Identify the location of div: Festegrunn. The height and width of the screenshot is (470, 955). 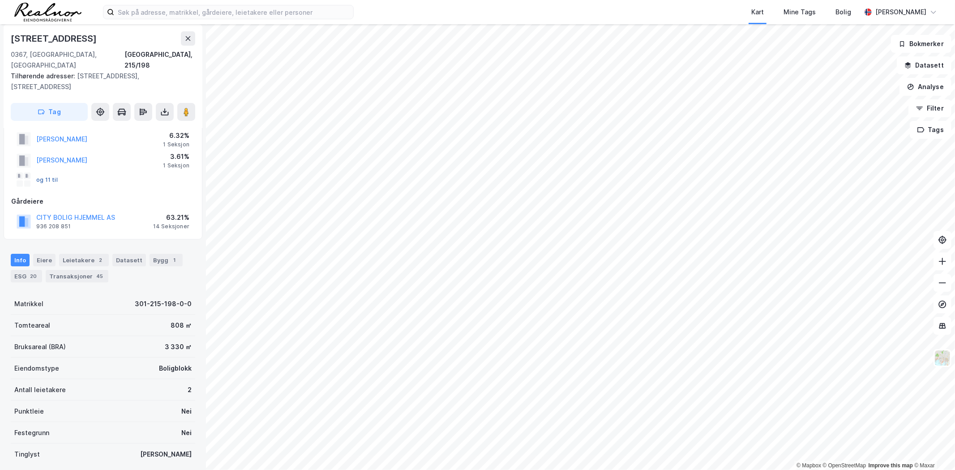
(32, 433).